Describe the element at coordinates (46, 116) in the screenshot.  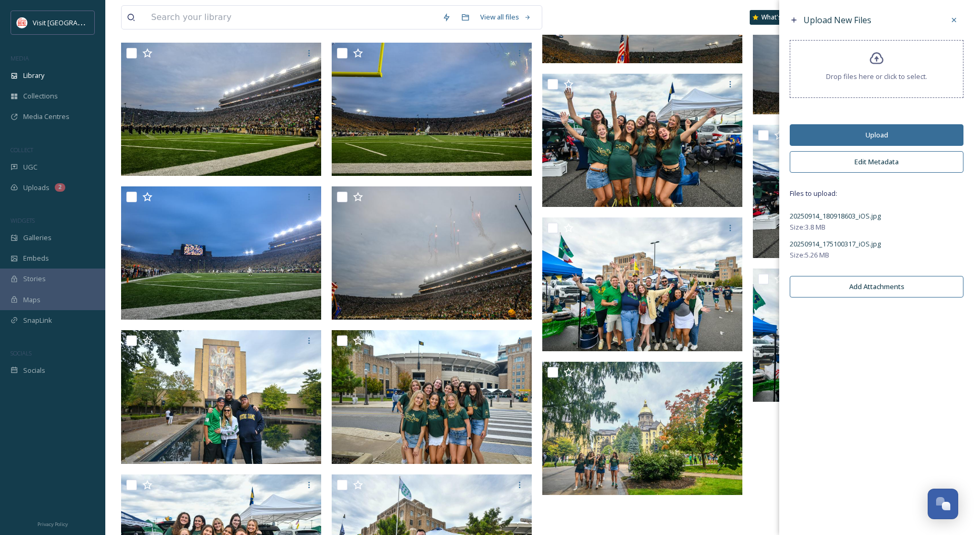
I see `span: Media Centres` at that location.